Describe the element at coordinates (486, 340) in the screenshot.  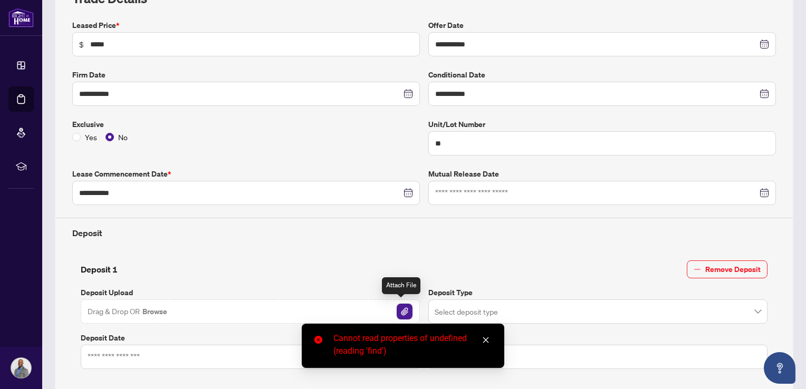
I see `span: close` at that location.